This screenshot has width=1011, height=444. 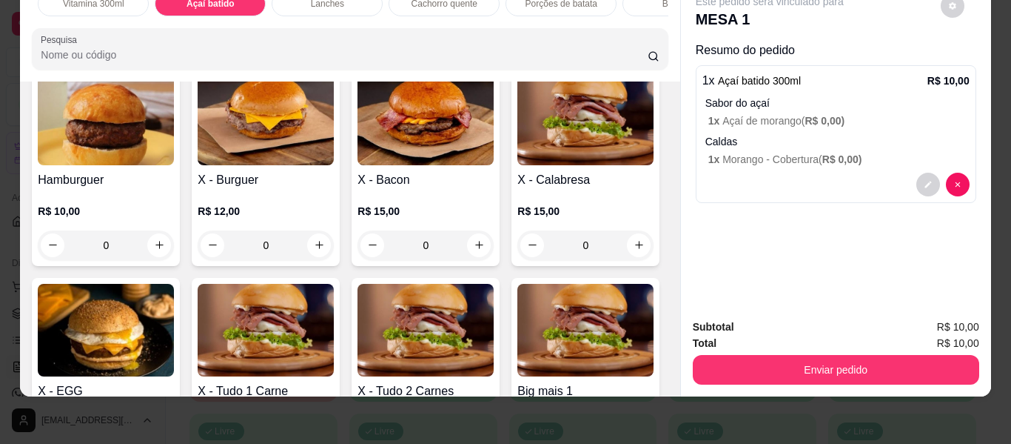 I want to click on input: Pesquisa, so click(x=344, y=55).